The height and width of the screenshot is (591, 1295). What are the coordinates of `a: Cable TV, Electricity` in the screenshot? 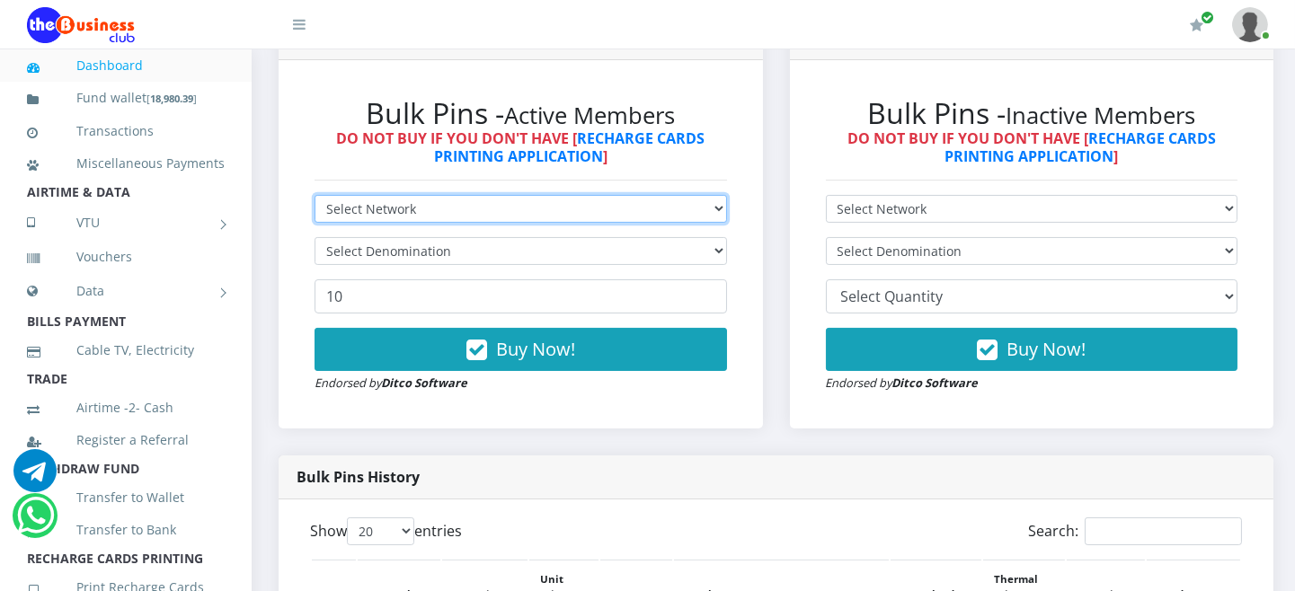 It's located at (126, 350).